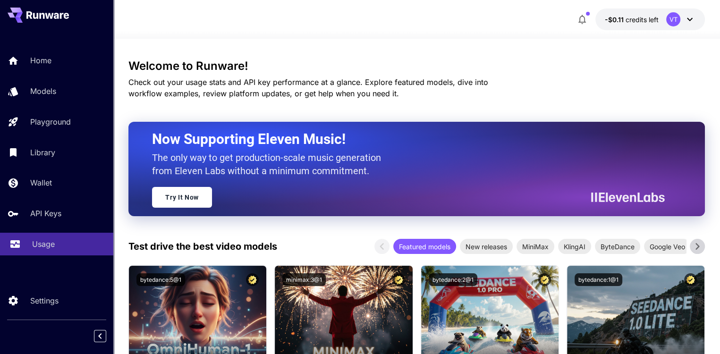 The width and height of the screenshot is (720, 354). I want to click on div: MiniMax, so click(535, 246).